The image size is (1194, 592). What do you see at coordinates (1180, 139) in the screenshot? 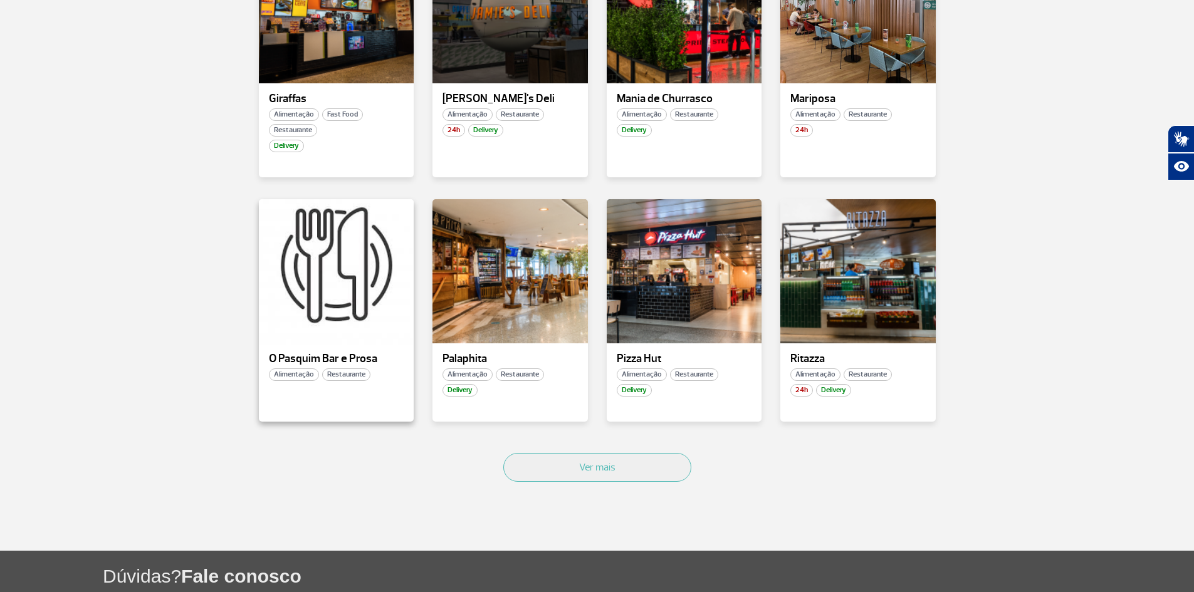
I see `button: Abrir tradutor de língua de sinais.` at bounding box center [1180, 139].